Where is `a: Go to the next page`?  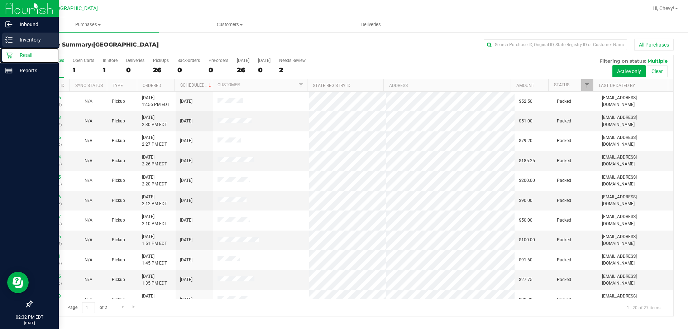
a: Go to the next page is located at coordinates (123, 307).